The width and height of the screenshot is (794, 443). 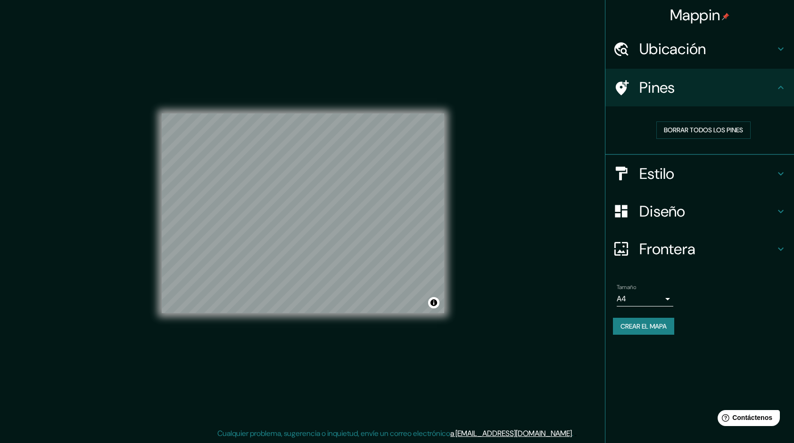 I want to click on span: Contáctenos, so click(x=42, y=11).